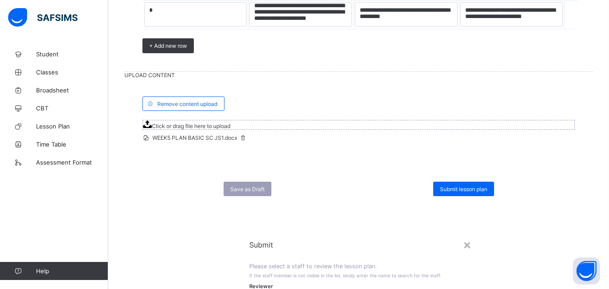  Describe the element at coordinates (72, 72) in the screenshot. I see `span: Classes` at that location.